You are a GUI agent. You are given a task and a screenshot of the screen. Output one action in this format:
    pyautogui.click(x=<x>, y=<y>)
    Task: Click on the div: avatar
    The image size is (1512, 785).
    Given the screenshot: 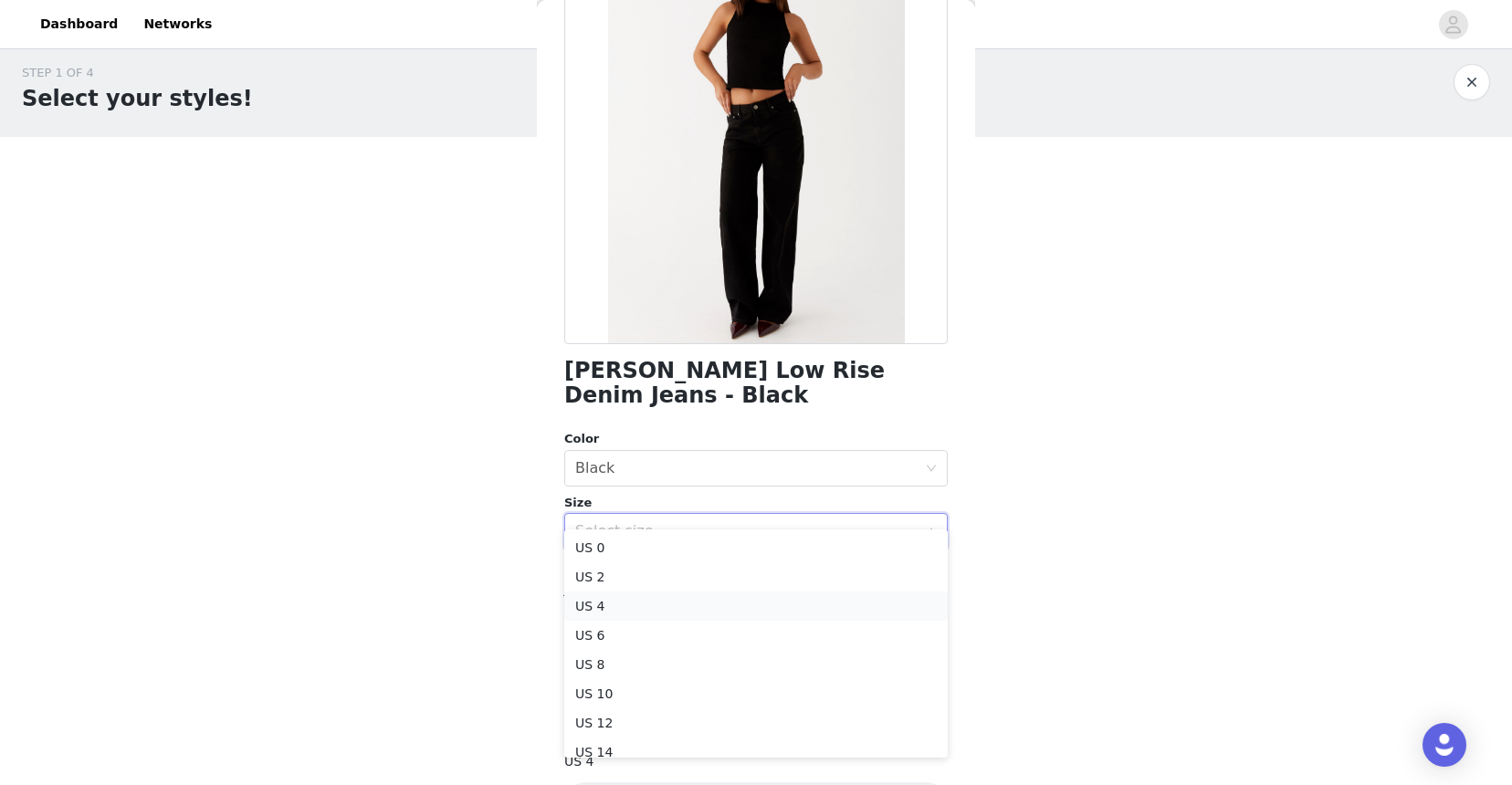 What is the action you would take?
    pyautogui.click(x=1452, y=25)
    